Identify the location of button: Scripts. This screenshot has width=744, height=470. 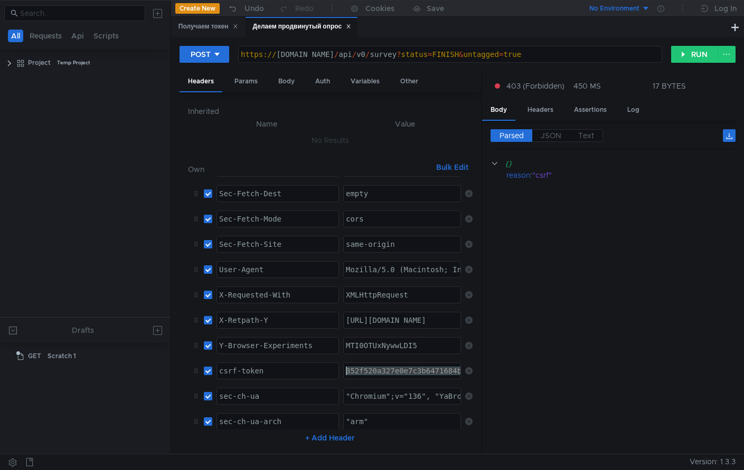
(106, 36).